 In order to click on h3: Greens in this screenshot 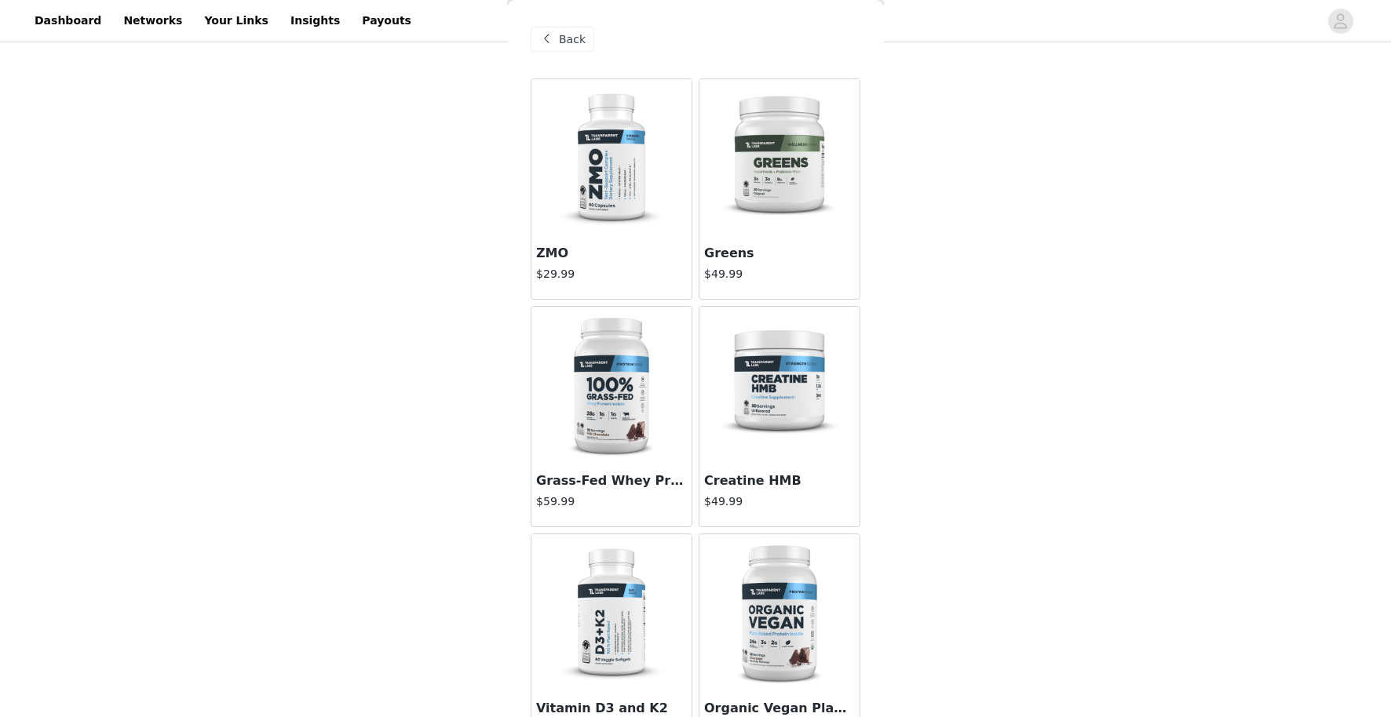, I will do `click(779, 253)`.